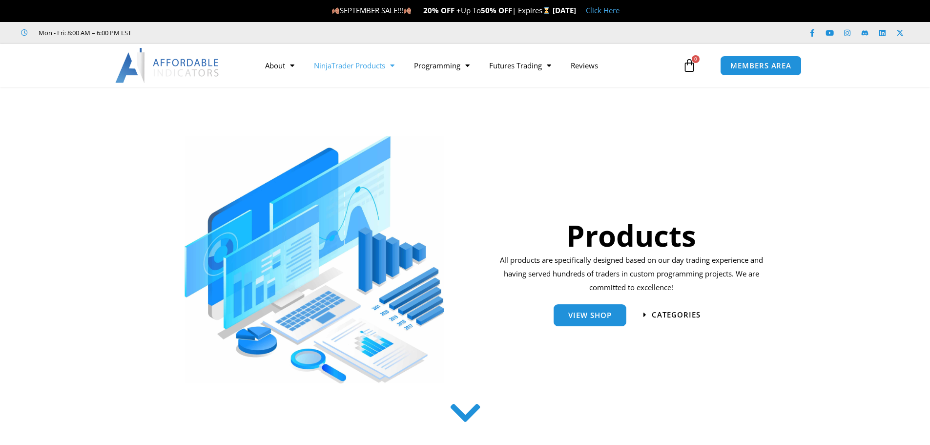 The height and width of the screenshot is (445, 930). I want to click on a: View Shop, so click(590, 315).